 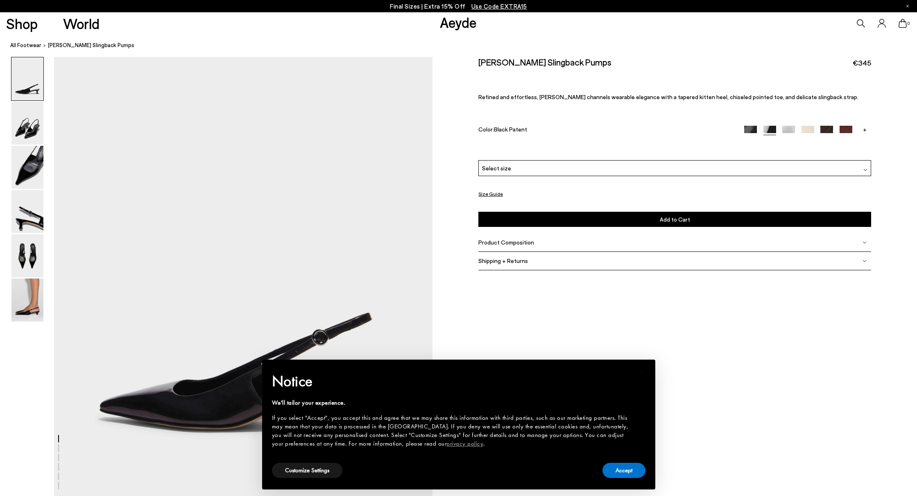 What do you see at coordinates (465, 443) in the screenshot?
I see `a: privacy policy` at bounding box center [465, 443].